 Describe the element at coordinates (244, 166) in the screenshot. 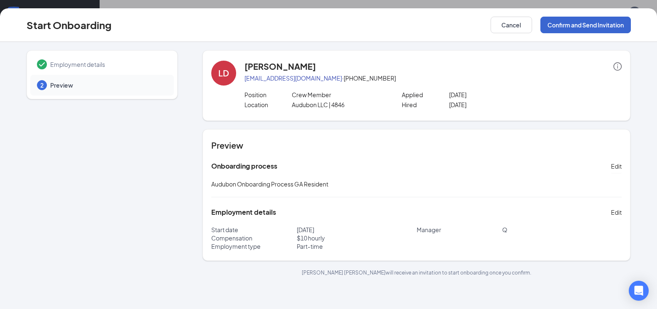

I see `h5: Onboarding process` at that location.